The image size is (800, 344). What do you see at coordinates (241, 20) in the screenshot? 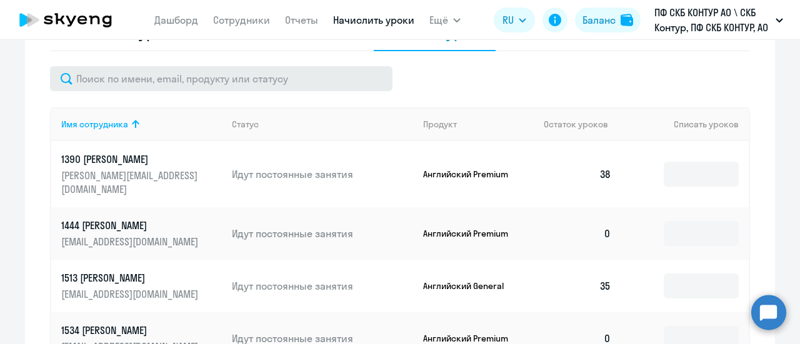
I see `a: Сотрудники` at bounding box center [241, 20].